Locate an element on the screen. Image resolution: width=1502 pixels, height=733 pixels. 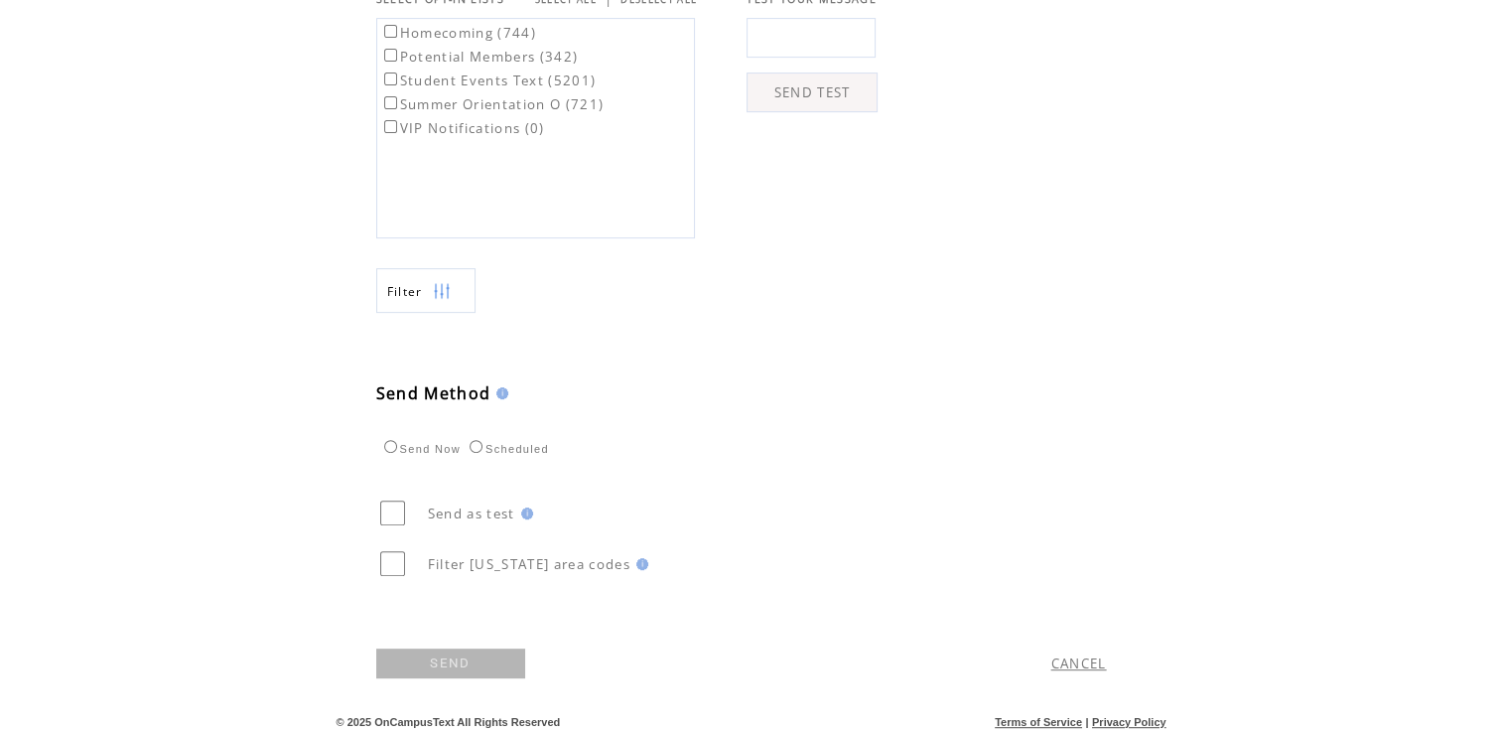
a: SEND is located at coordinates (451, 663).